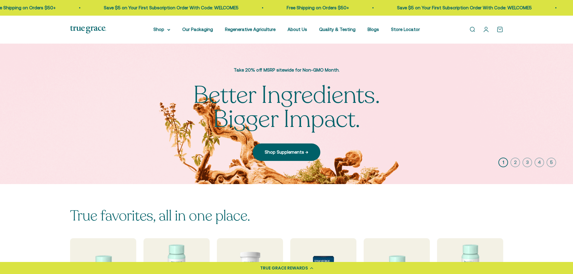  Describe the element at coordinates (373, 29) in the screenshot. I see `a: Blogs` at that location.